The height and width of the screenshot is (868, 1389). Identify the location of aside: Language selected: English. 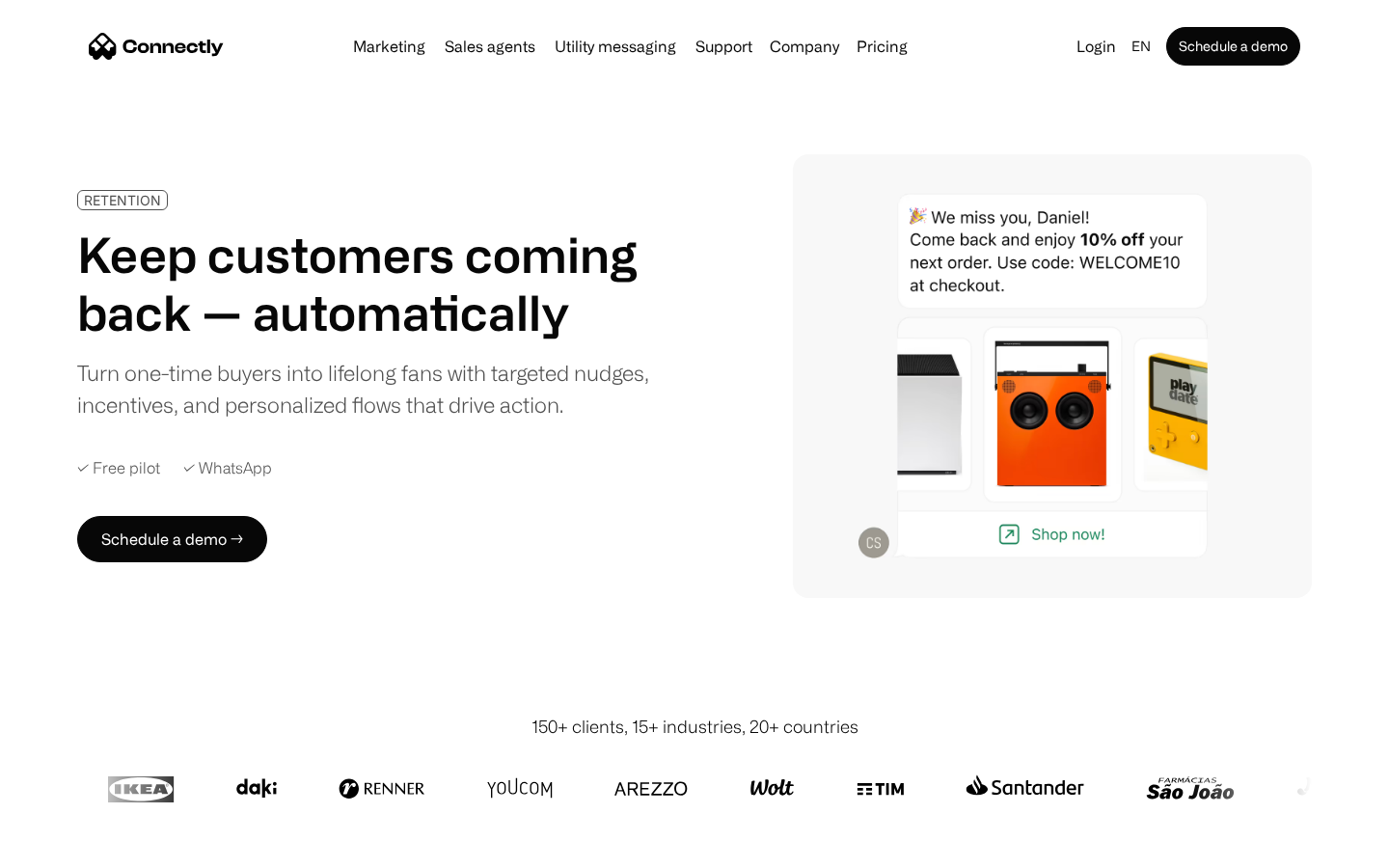
(68, 846).